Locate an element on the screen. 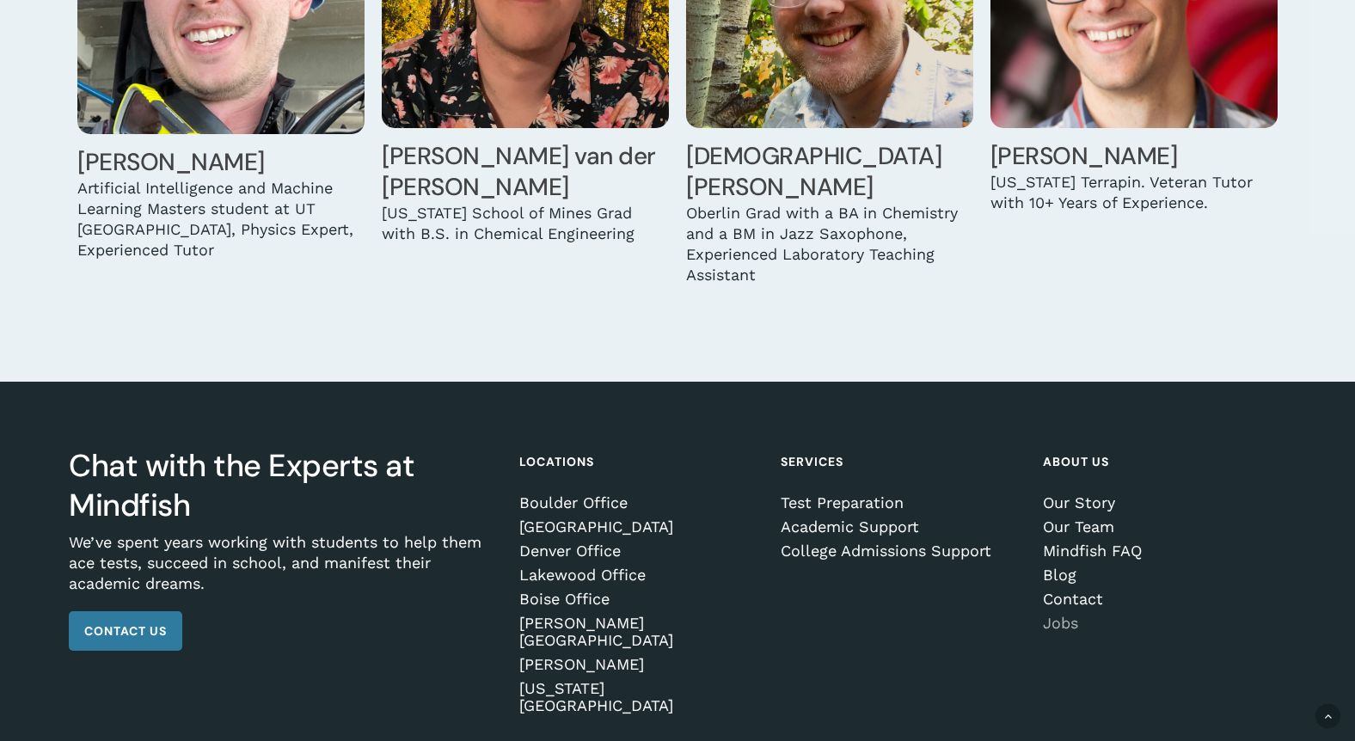 The image size is (1355, 741). div: Oberlin Grad with a BA in Chemistry and a BM in Jazz Saxophone, Experienced Laboratory Teaching A... is located at coordinates (830, 244).